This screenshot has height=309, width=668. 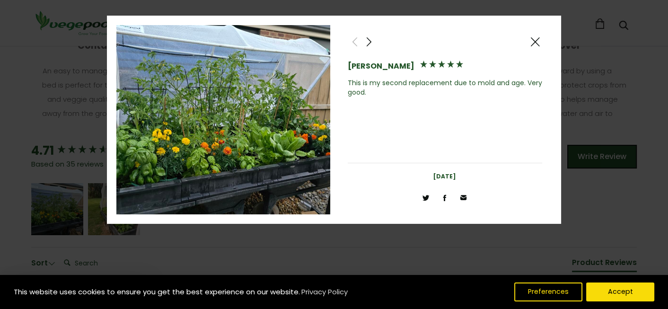 I want to click on div: 5 star rating, so click(x=442, y=65).